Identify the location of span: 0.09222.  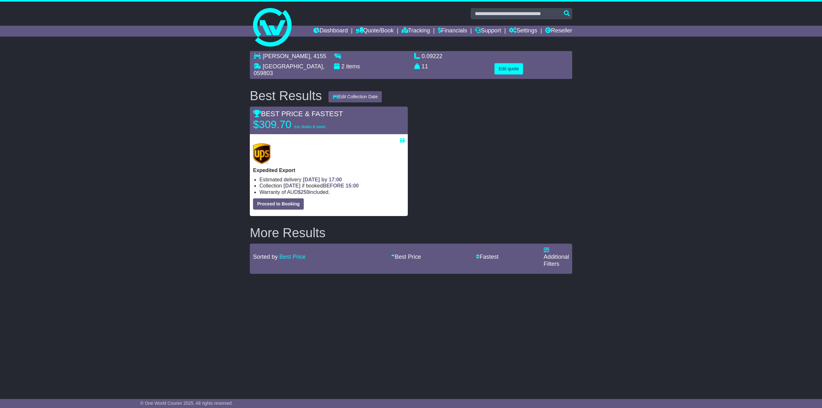
(432, 56).